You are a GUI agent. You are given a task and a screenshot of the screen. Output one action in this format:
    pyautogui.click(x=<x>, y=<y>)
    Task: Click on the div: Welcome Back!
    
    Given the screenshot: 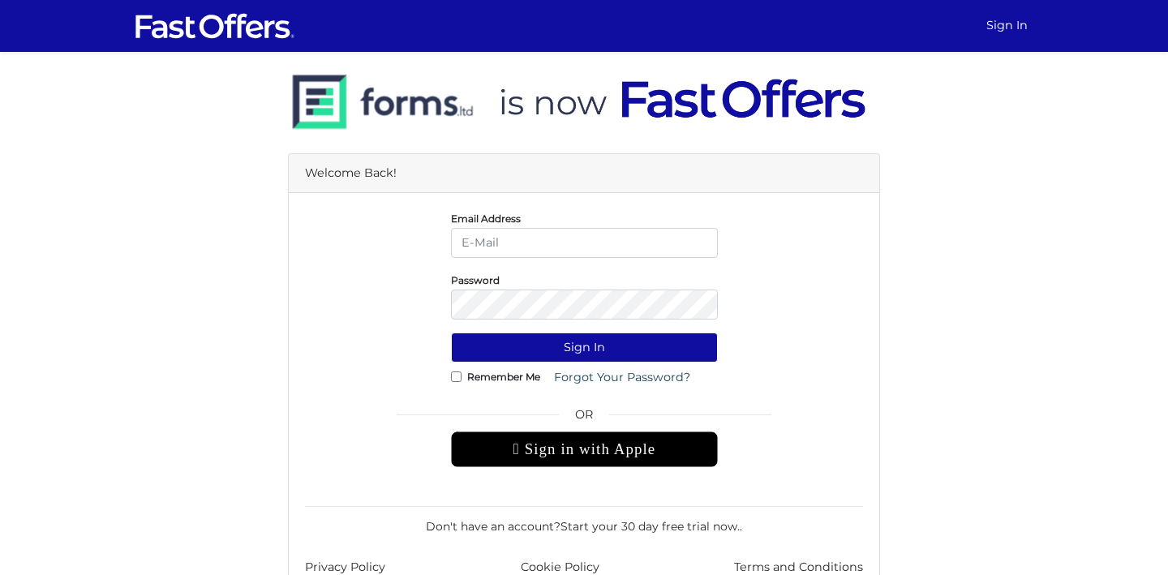 What is the action you would take?
    pyautogui.click(x=584, y=174)
    